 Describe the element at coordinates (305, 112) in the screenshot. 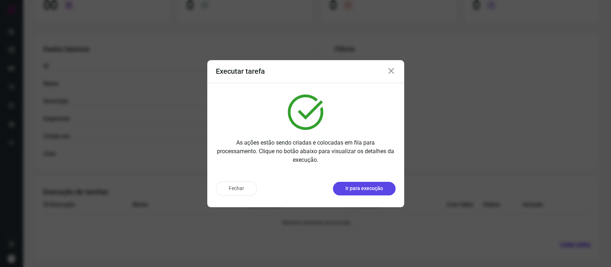

I see `img: verified.svg` at that location.